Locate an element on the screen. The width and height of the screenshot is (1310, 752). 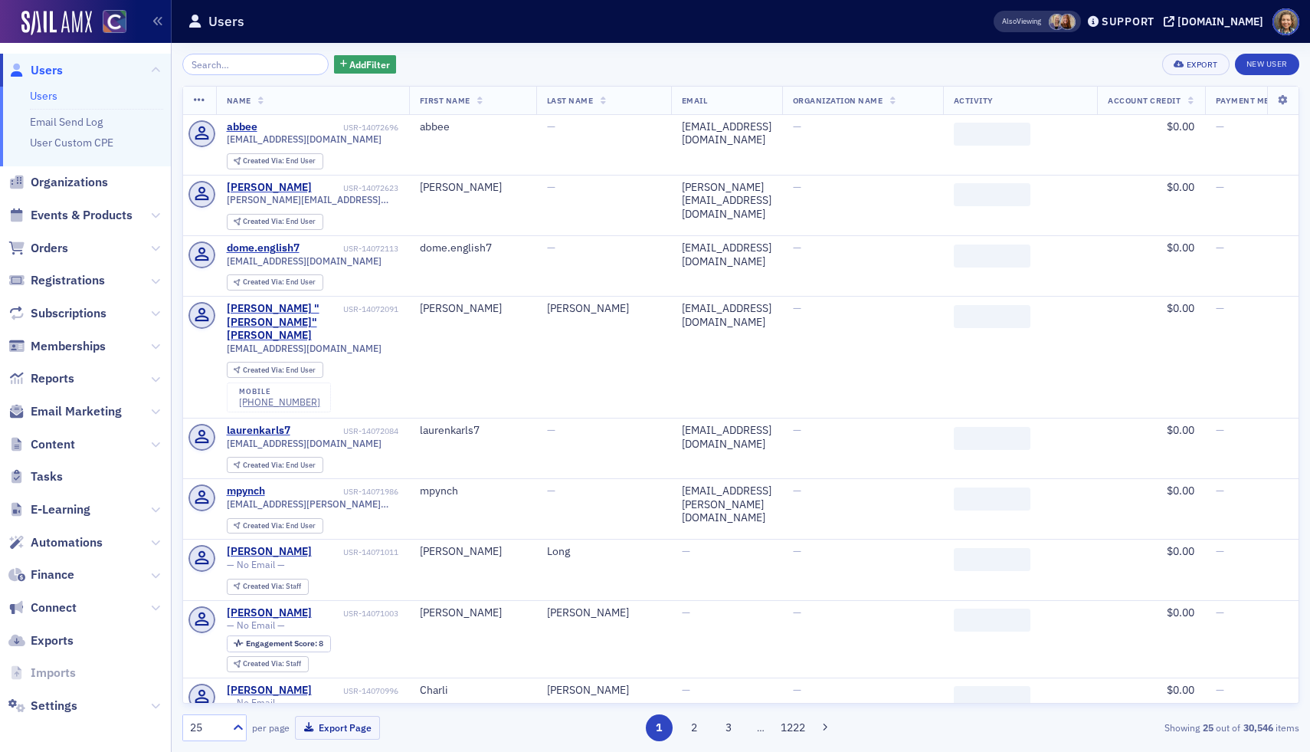
a: Exports is located at coordinates (41, 641).